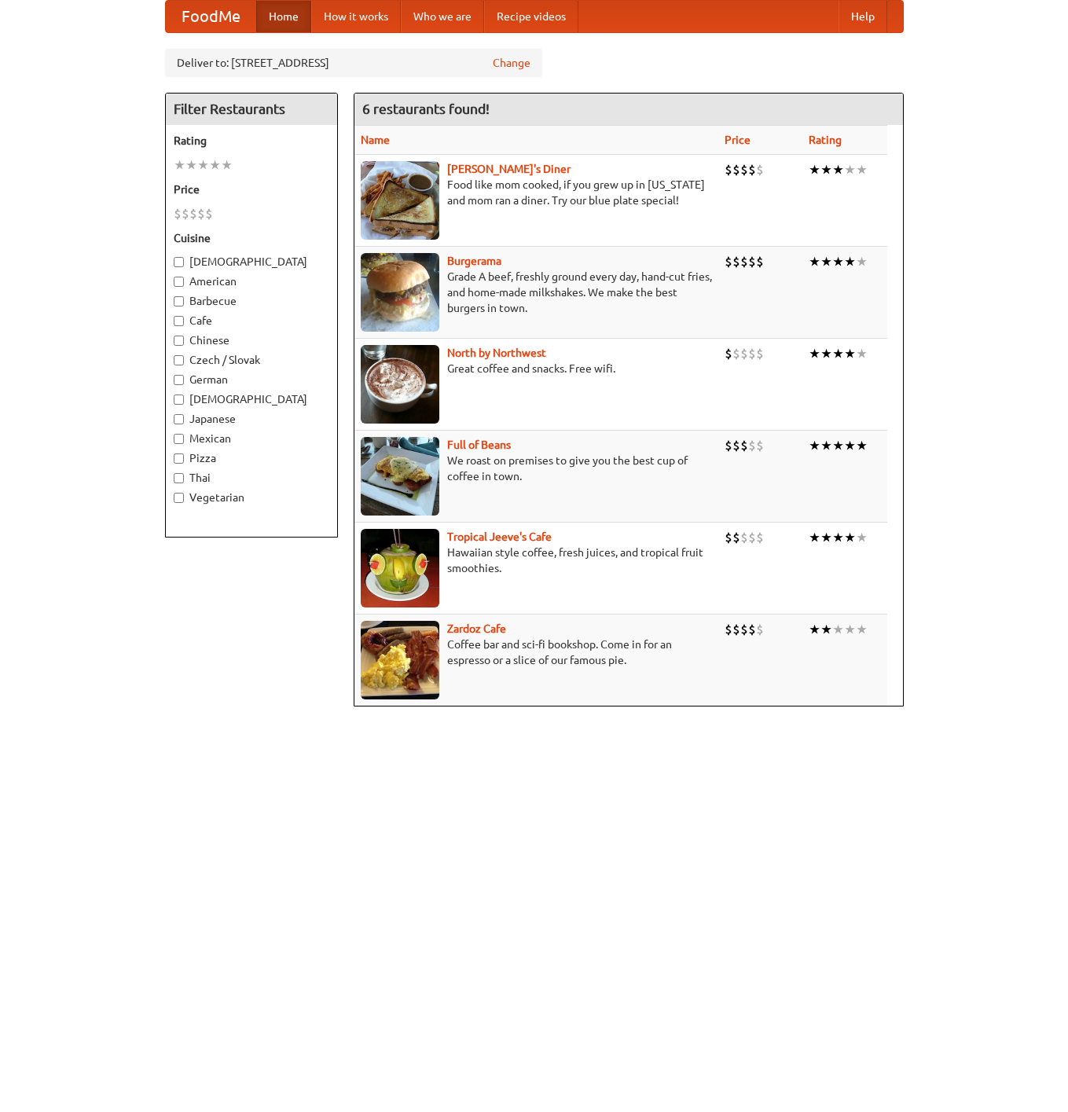 This screenshot has height=1112, width=1068. I want to click on a: Name, so click(375, 140).